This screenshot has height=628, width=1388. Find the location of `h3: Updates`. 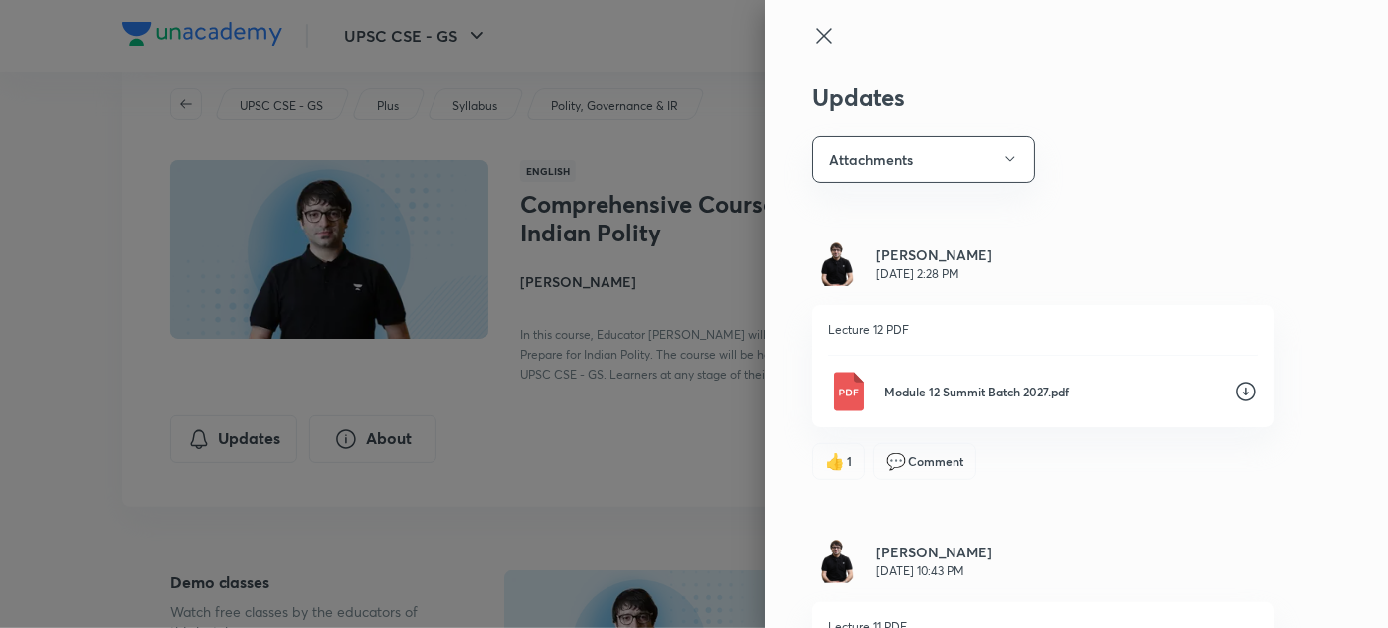

h3: Updates is located at coordinates (1043, 97).